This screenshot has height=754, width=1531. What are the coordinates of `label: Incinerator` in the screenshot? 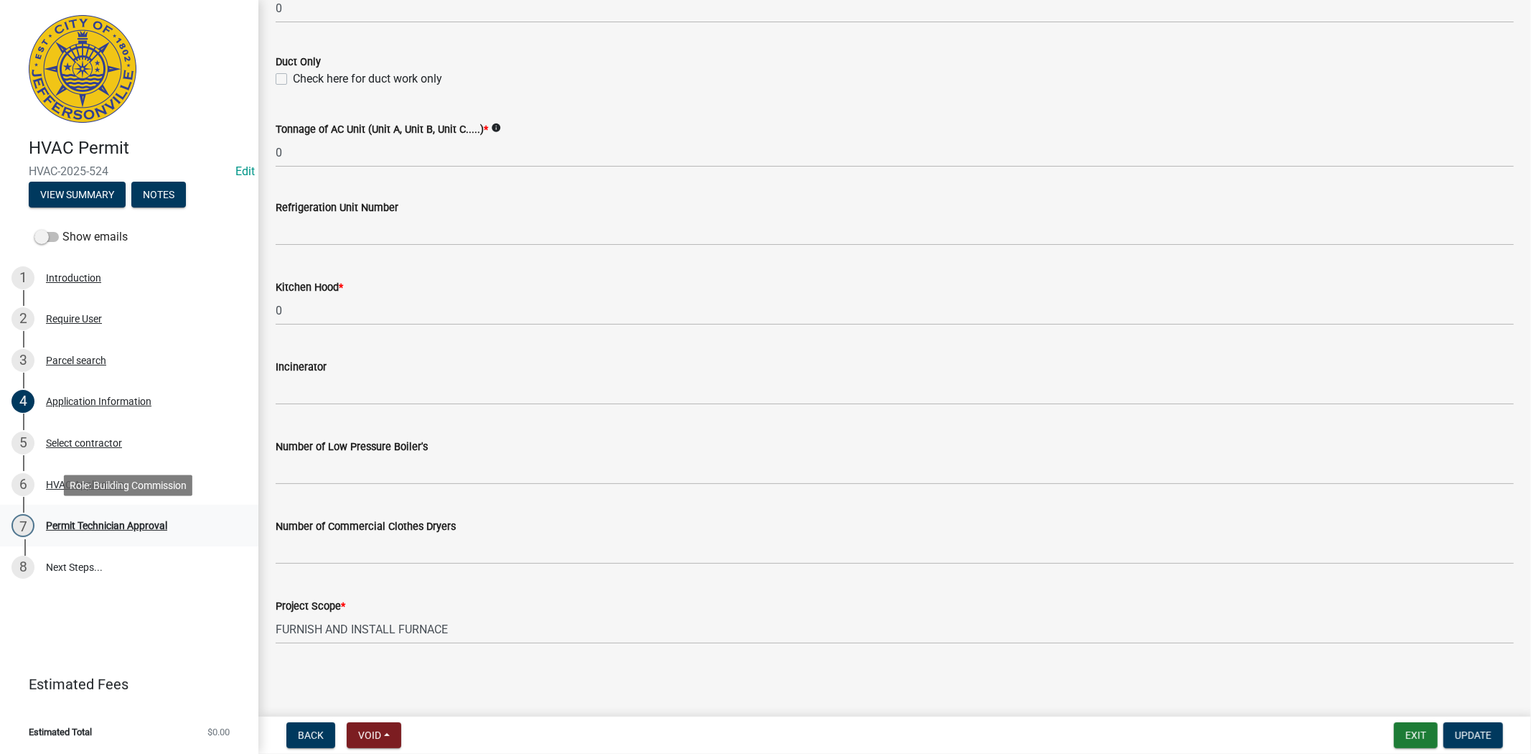 It's located at (301, 367).